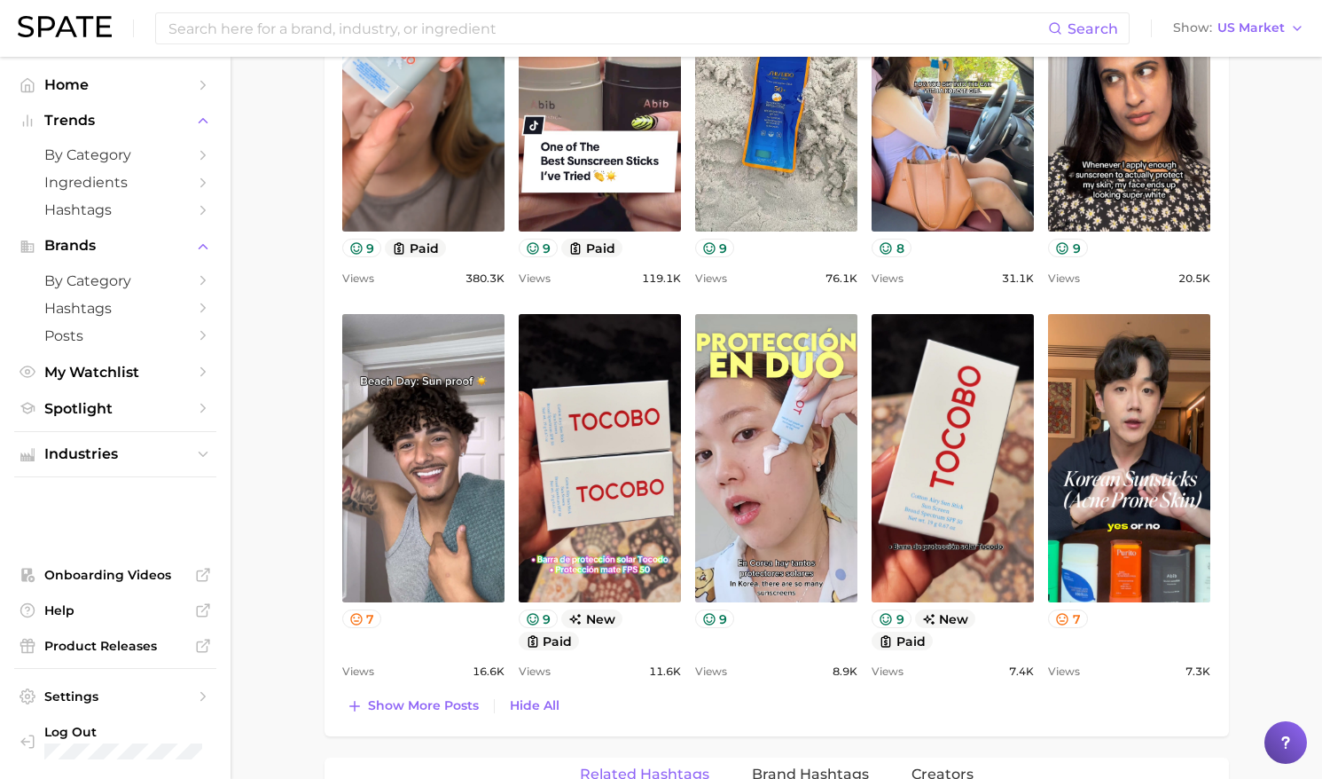 The width and height of the screenshot is (1322, 779). What do you see at coordinates (1018, 278) in the screenshot?
I see `span: 31.1k` at bounding box center [1018, 278].